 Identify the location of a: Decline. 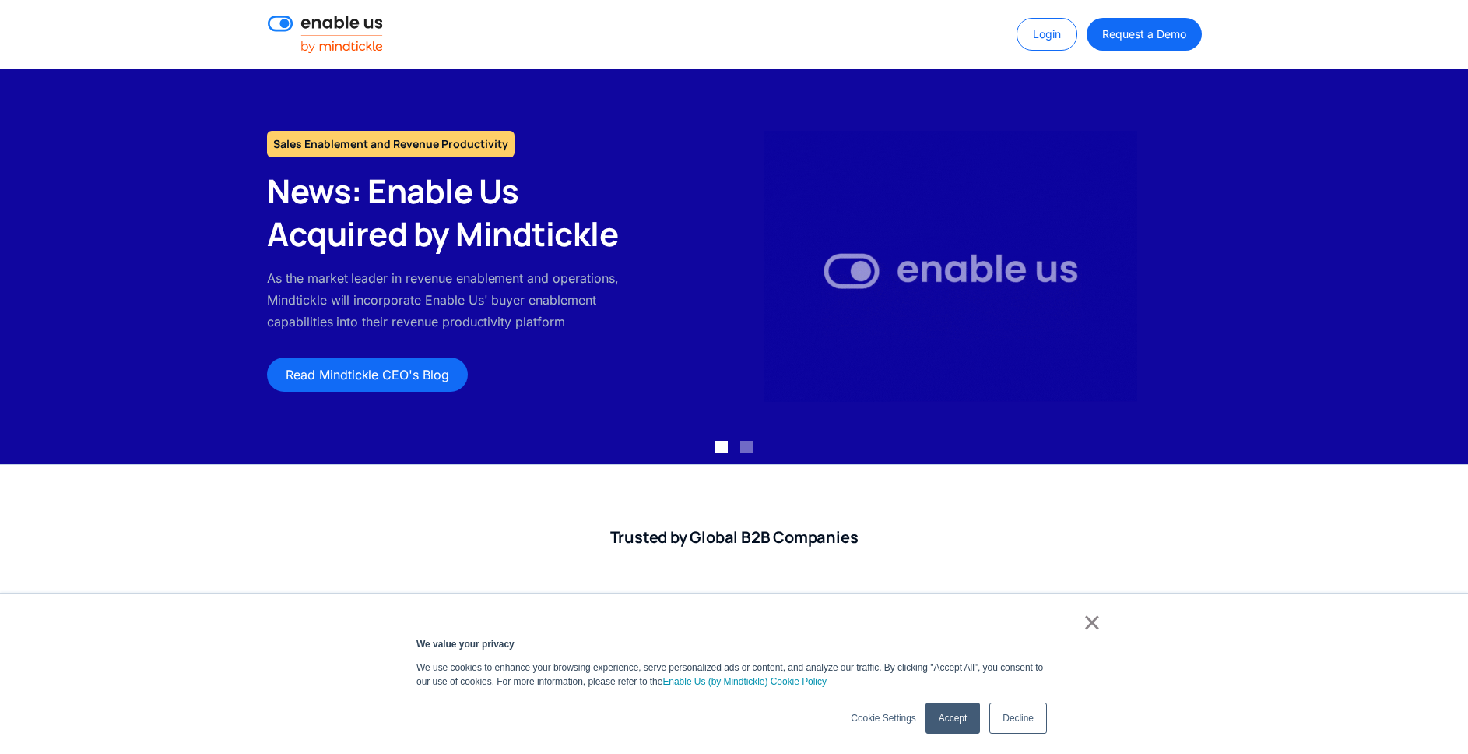
(1018, 718).